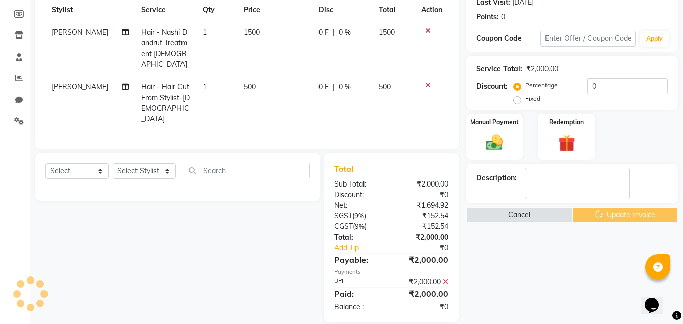  Describe the element at coordinates (364, 248) in the screenshot. I see `a: Add Tip` at that location.